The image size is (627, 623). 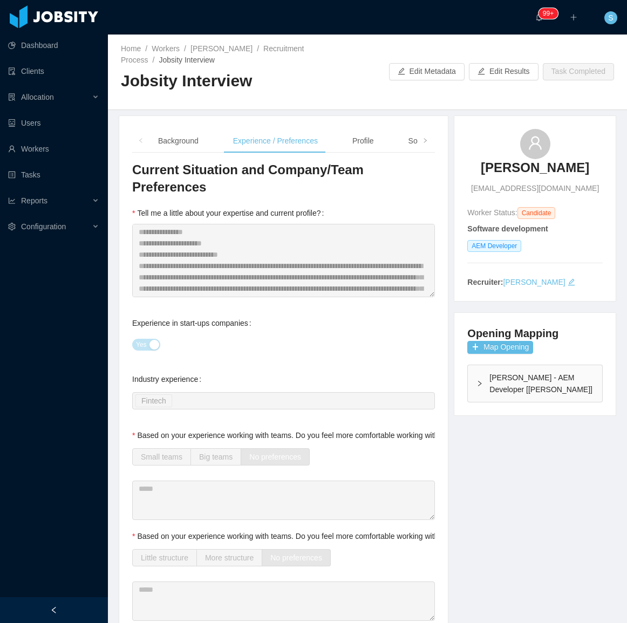 I want to click on label: Based on your experience working with teams. Do you feel more comfortable working with larger tea..., so click(x=342, y=435).